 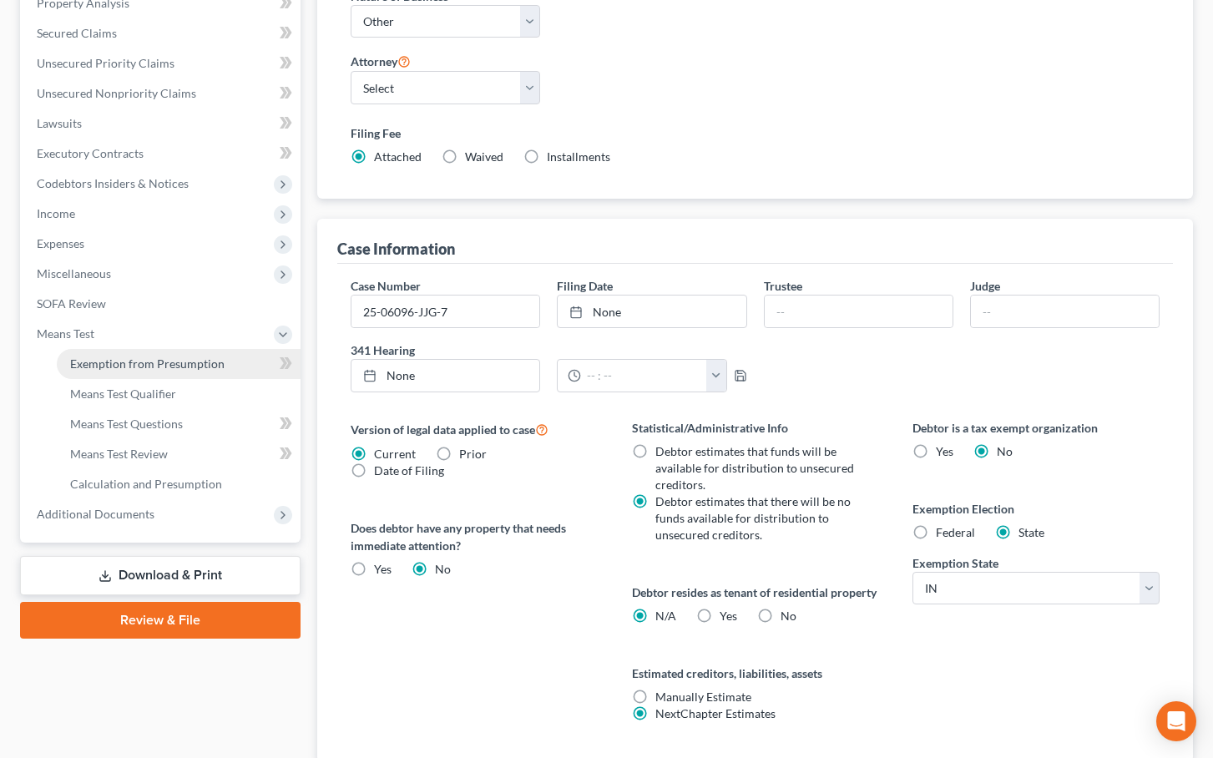 I want to click on span: Secured Claims, so click(x=77, y=33).